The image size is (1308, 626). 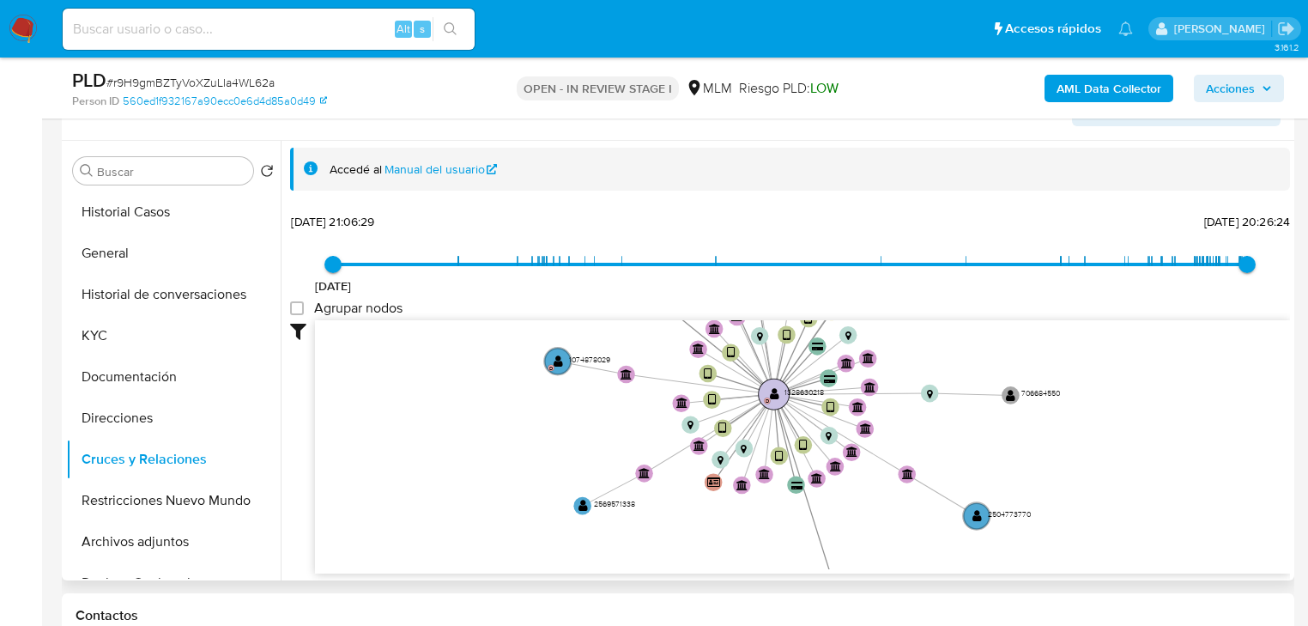 I want to click on button: Documentación, so click(x=173, y=377).